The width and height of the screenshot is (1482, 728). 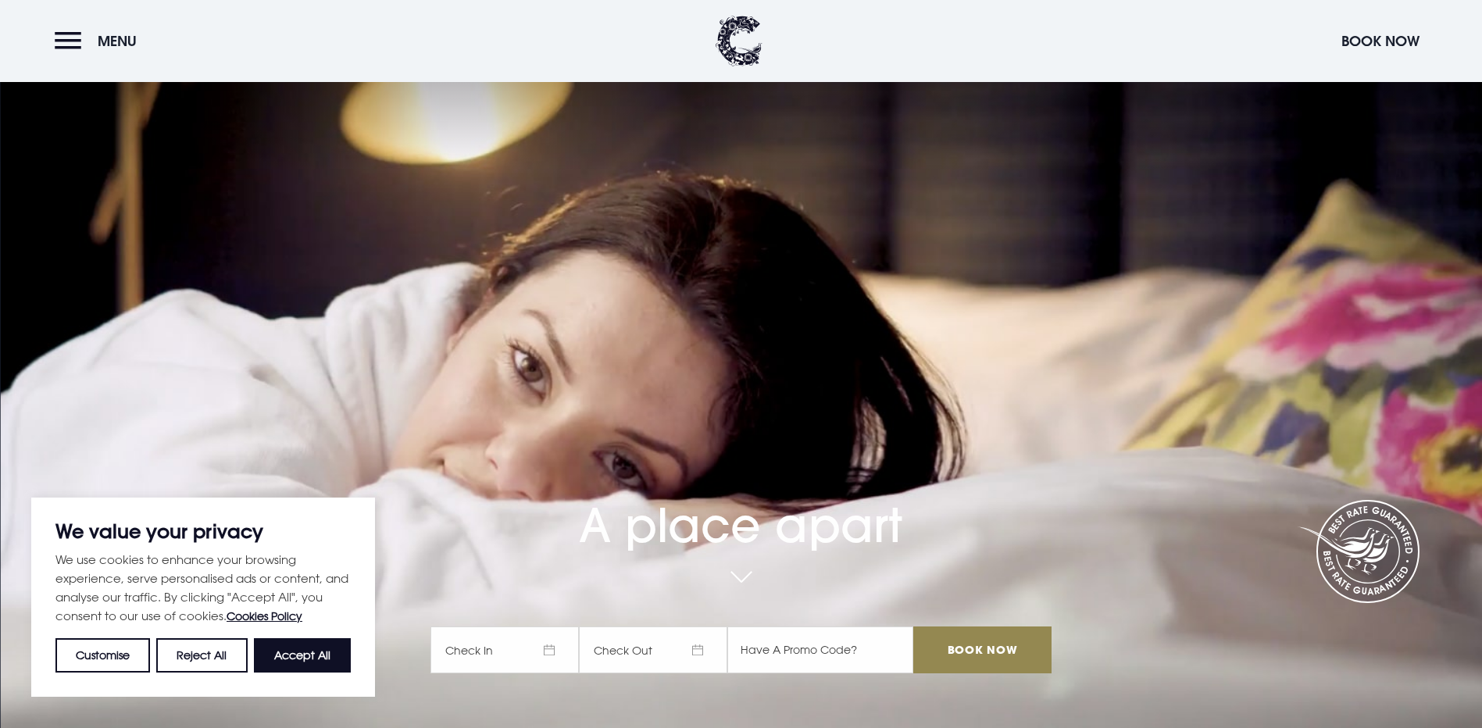 I want to click on p: We value your privacy, so click(x=203, y=531).